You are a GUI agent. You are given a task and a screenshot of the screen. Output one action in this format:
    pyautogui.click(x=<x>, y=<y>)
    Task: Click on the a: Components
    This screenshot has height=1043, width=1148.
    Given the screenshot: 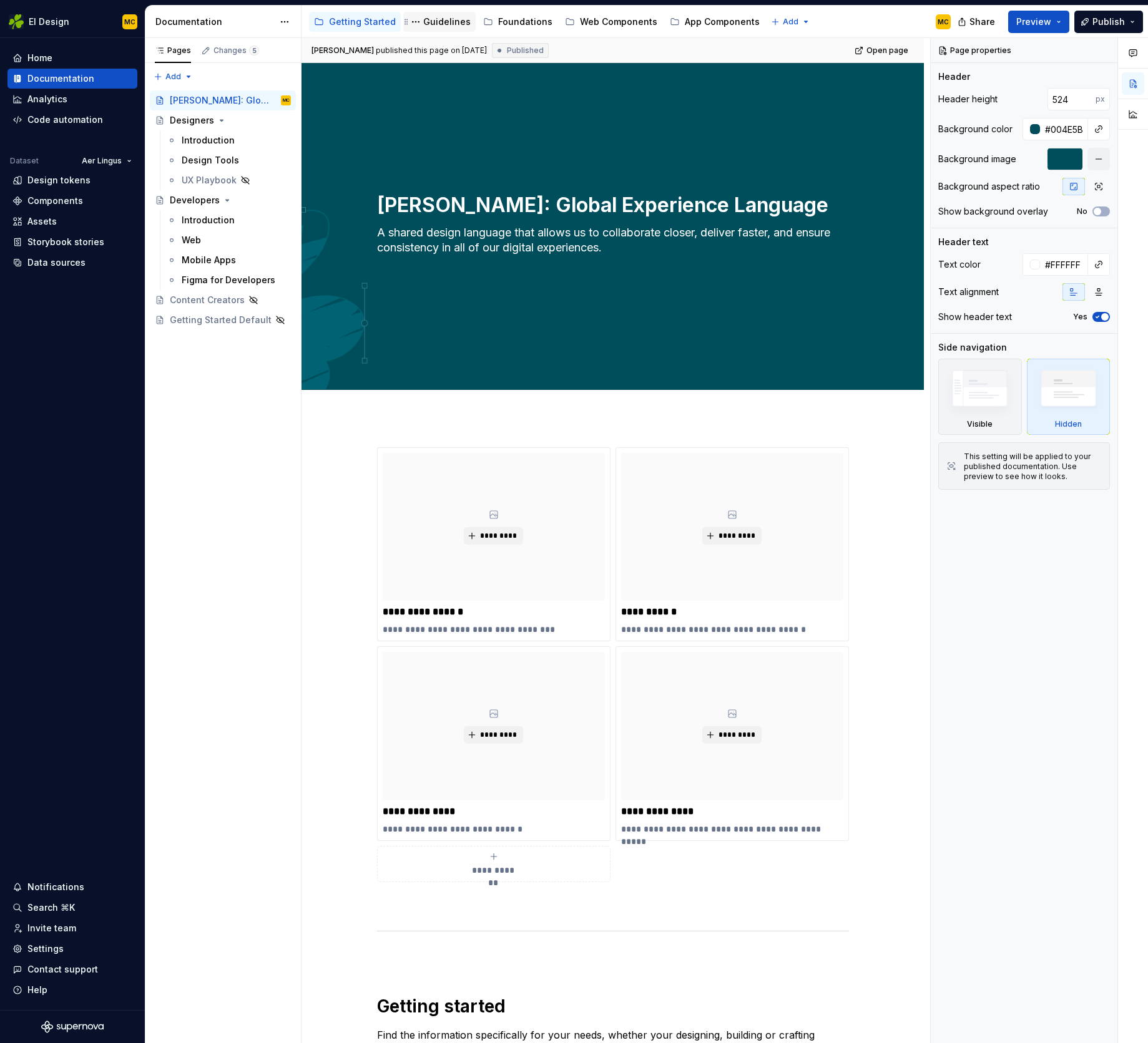 What is the action you would take?
    pyautogui.click(x=72, y=201)
    